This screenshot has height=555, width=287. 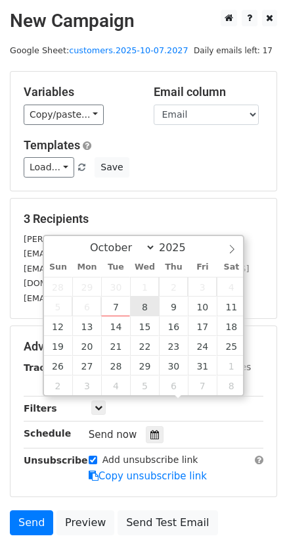 I want to click on button: Save, so click(x=112, y=167).